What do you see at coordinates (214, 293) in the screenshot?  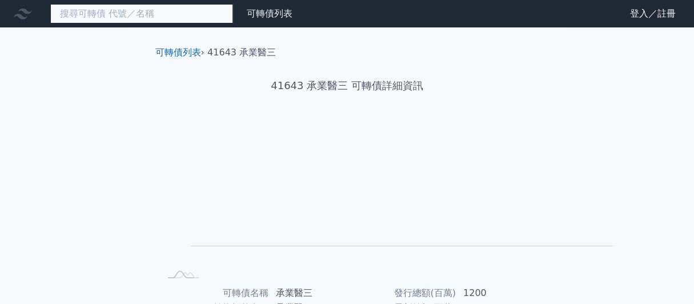 I see `td: 可轉債名稱` at bounding box center [214, 293].